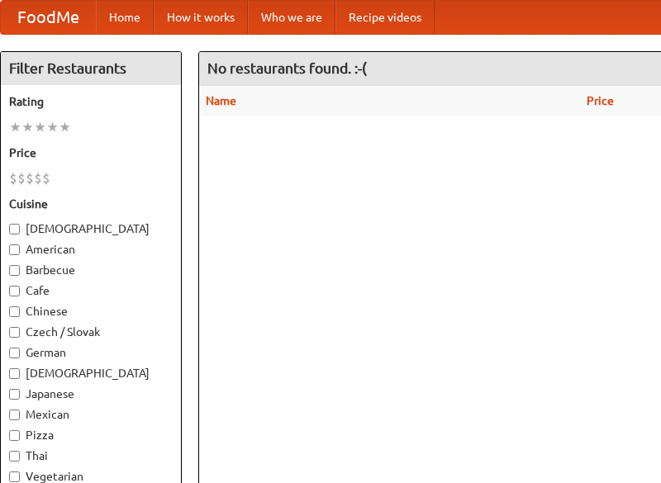  What do you see at coordinates (14, 249) in the screenshot?
I see `input: American` at bounding box center [14, 249].